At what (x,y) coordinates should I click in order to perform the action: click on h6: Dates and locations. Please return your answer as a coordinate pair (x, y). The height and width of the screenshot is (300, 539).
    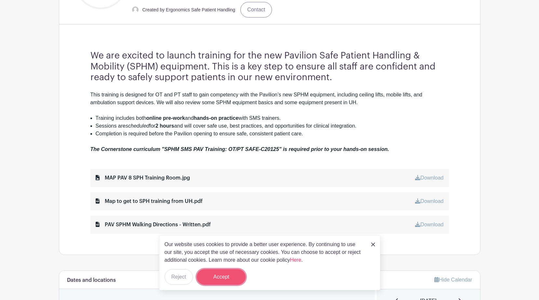
    Looking at the image, I should click on (91, 280).